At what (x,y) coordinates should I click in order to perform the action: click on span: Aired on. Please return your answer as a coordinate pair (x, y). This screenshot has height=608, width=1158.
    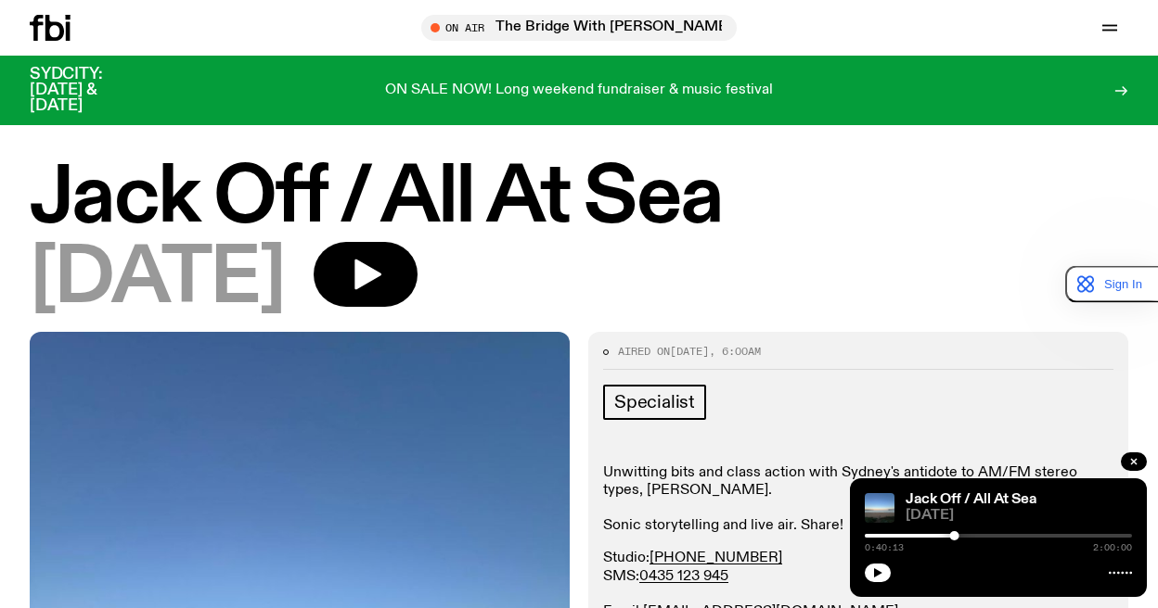
    Looking at the image, I should click on (644, 352).